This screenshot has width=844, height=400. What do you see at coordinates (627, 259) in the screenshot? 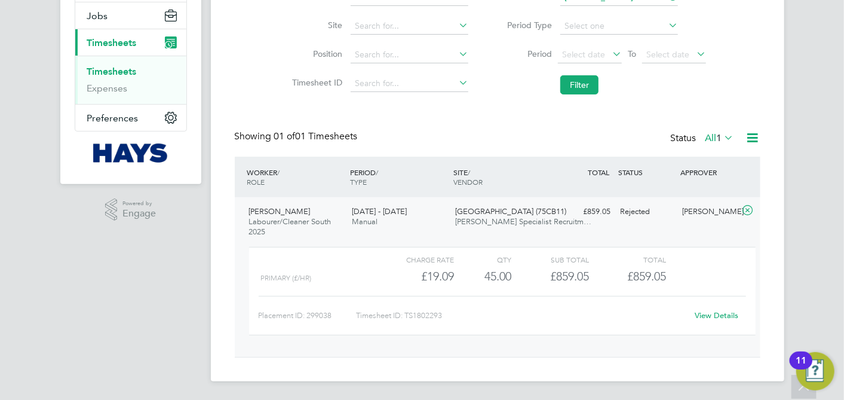
I see `div: Total` at bounding box center [627, 259].